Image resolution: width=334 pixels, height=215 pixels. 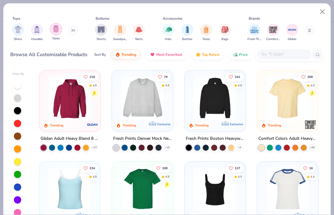 What do you see at coordinates (101, 32) in the screenshot?
I see `div: filter for Shorts` at bounding box center [101, 32].